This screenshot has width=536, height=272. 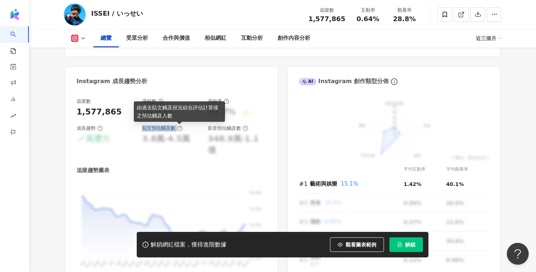 I want to click on div: 平均觀看率, so click(x=467, y=169).